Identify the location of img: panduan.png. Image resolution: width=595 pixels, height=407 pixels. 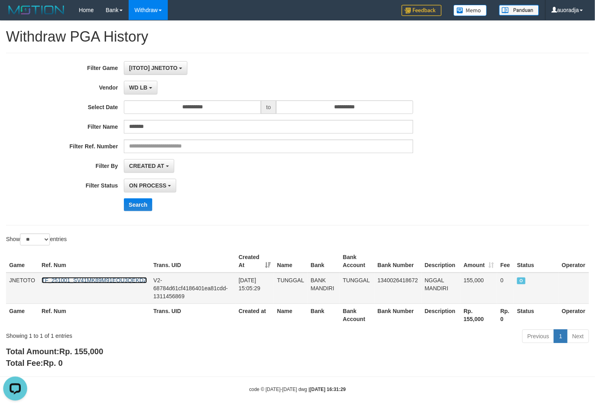
(519, 10).